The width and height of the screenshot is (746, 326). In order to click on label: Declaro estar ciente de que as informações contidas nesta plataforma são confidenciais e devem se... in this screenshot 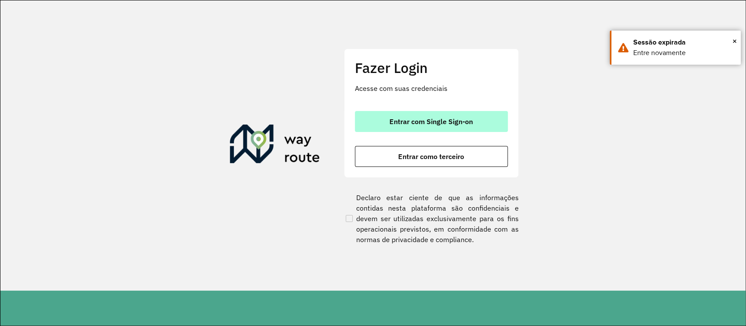, I will do `click(431, 218)`.